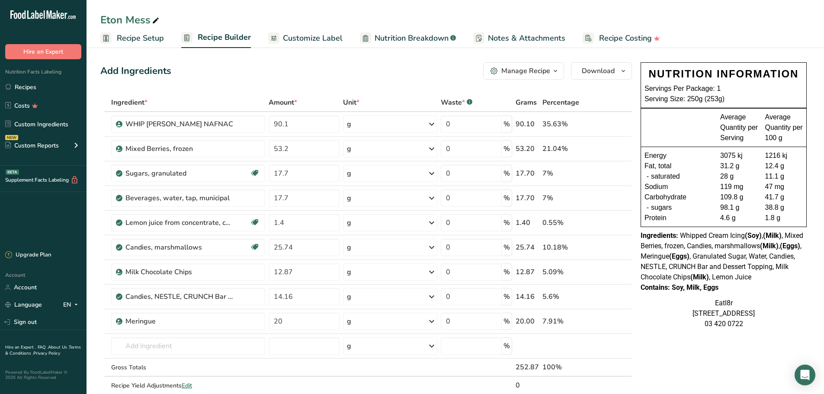 Image resolution: width=824 pixels, height=394 pixels. Describe the element at coordinates (753, 235) in the screenshot. I see `b: (Soy)` at that location.